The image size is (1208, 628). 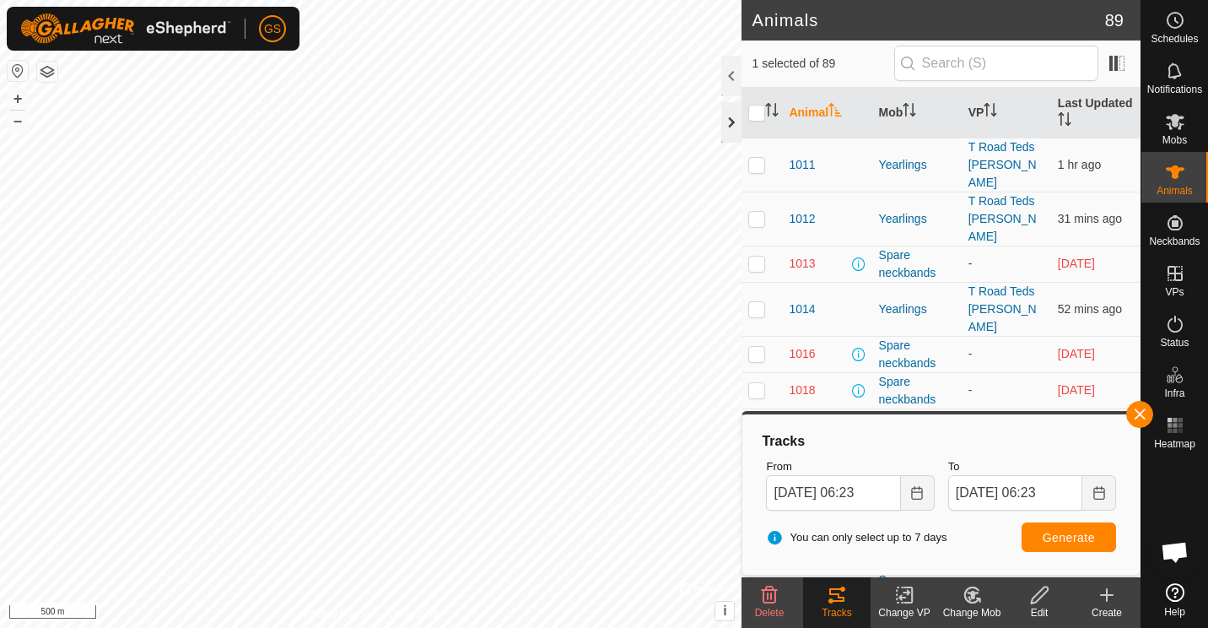 What do you see at coordinates (1007, 113) in the screenshot?
I see `th: VP` at bounding box center [1007, 113].